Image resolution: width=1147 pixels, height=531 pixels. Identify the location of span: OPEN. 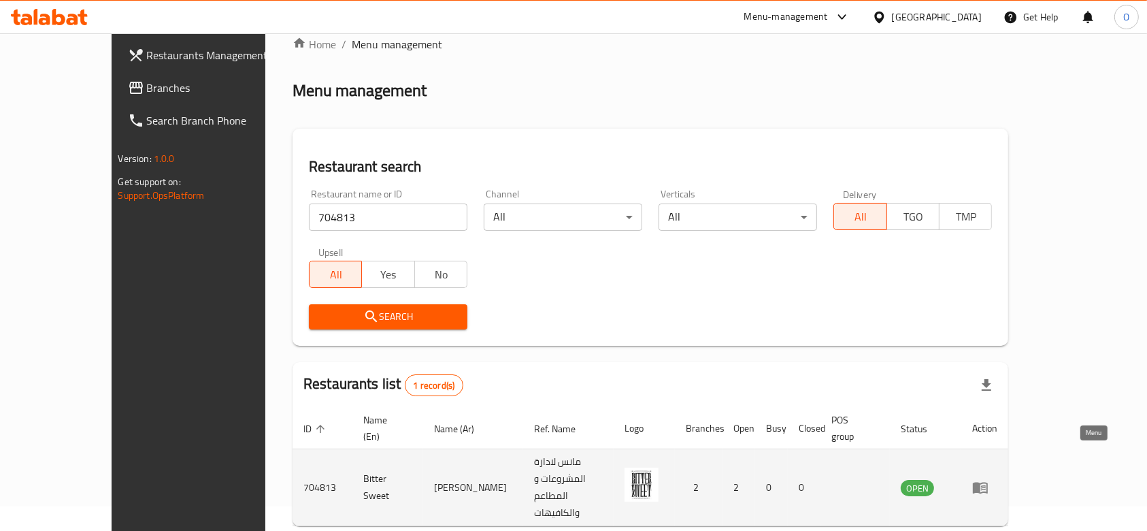
(917, 488).